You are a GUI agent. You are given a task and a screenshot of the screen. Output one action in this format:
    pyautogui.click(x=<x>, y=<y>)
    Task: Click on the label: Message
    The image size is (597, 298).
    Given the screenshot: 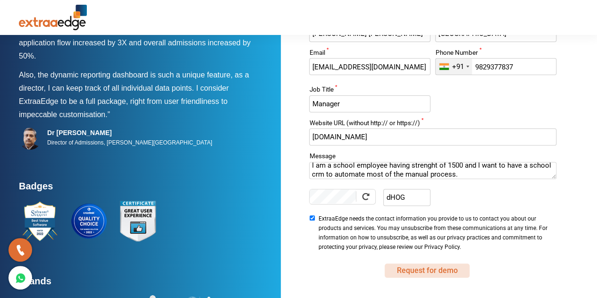 What is the action you would take?
    pyautogui.click(x=432, y=157)
    